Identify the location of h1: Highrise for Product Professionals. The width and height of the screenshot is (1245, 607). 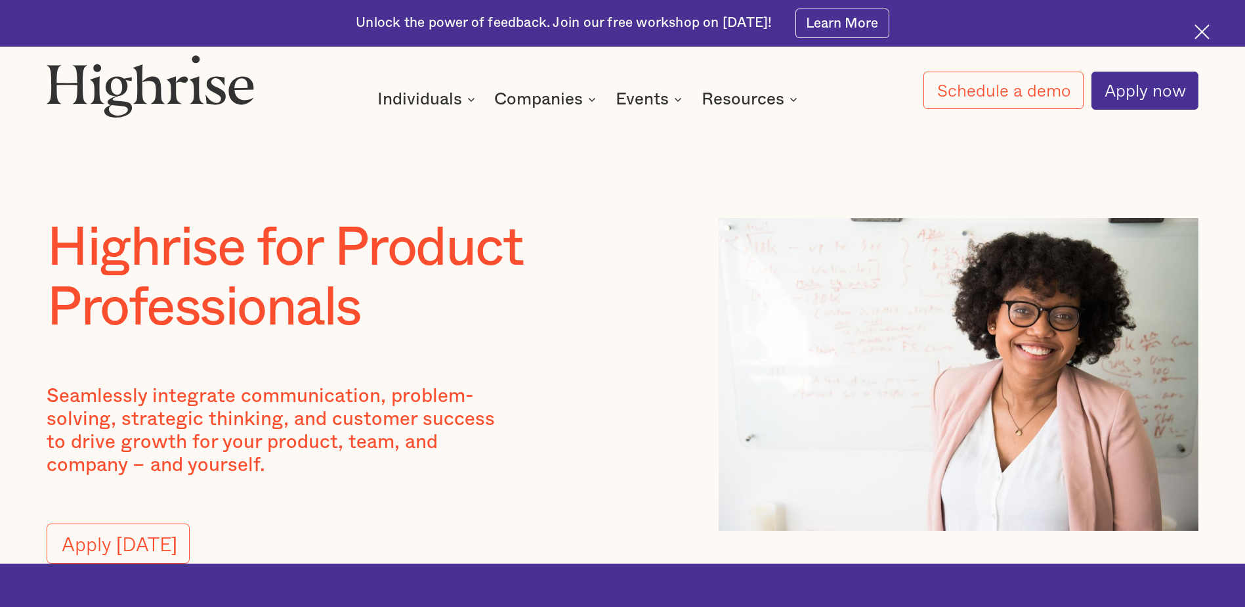
(363, 278).